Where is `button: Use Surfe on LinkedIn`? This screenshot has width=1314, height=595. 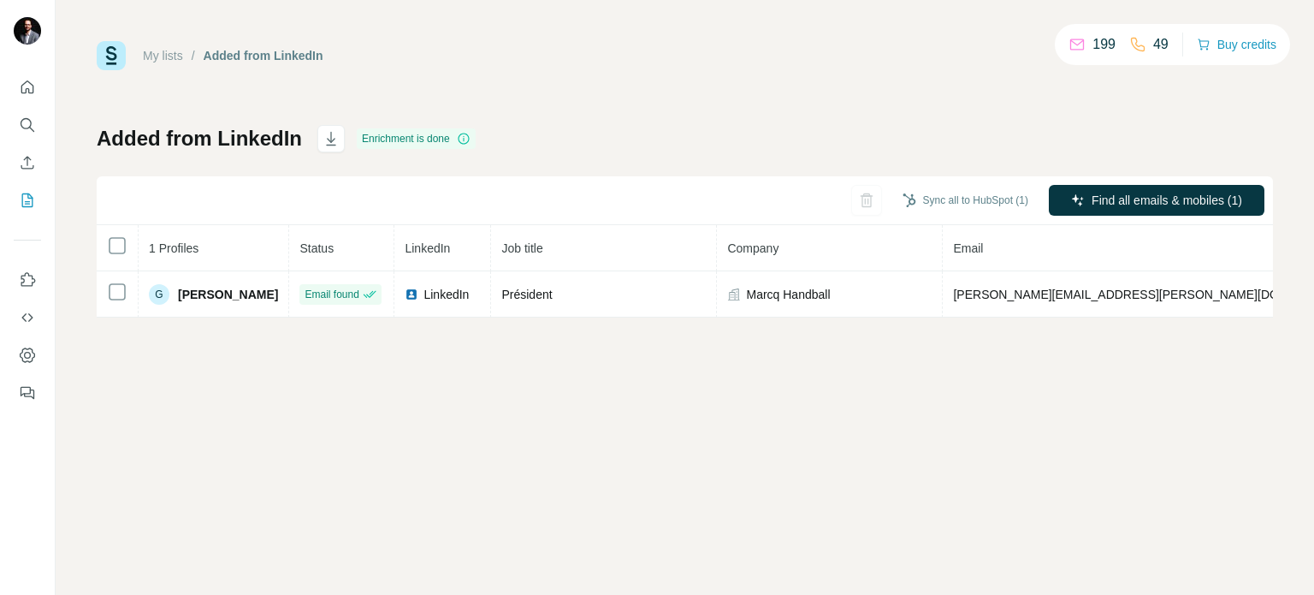 button: Use Surfe on LinkedIn is located at coordinates (27, 280).